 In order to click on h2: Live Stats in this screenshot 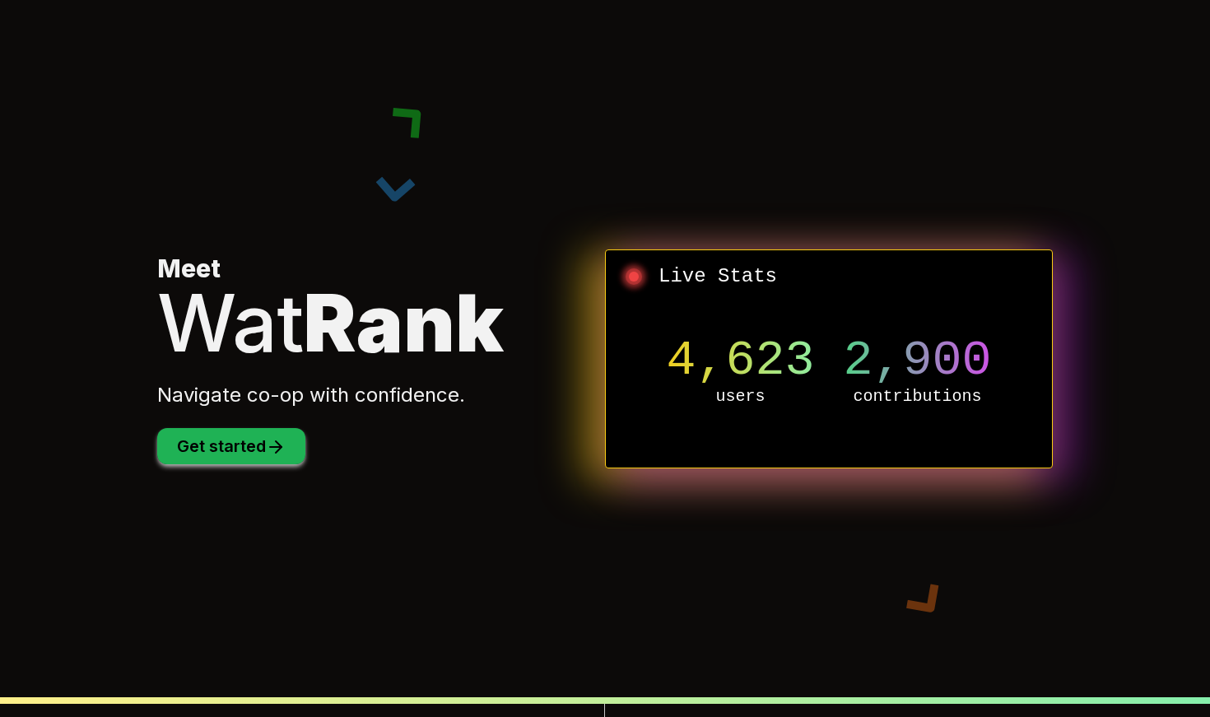, I will do `click(829, 276)`.